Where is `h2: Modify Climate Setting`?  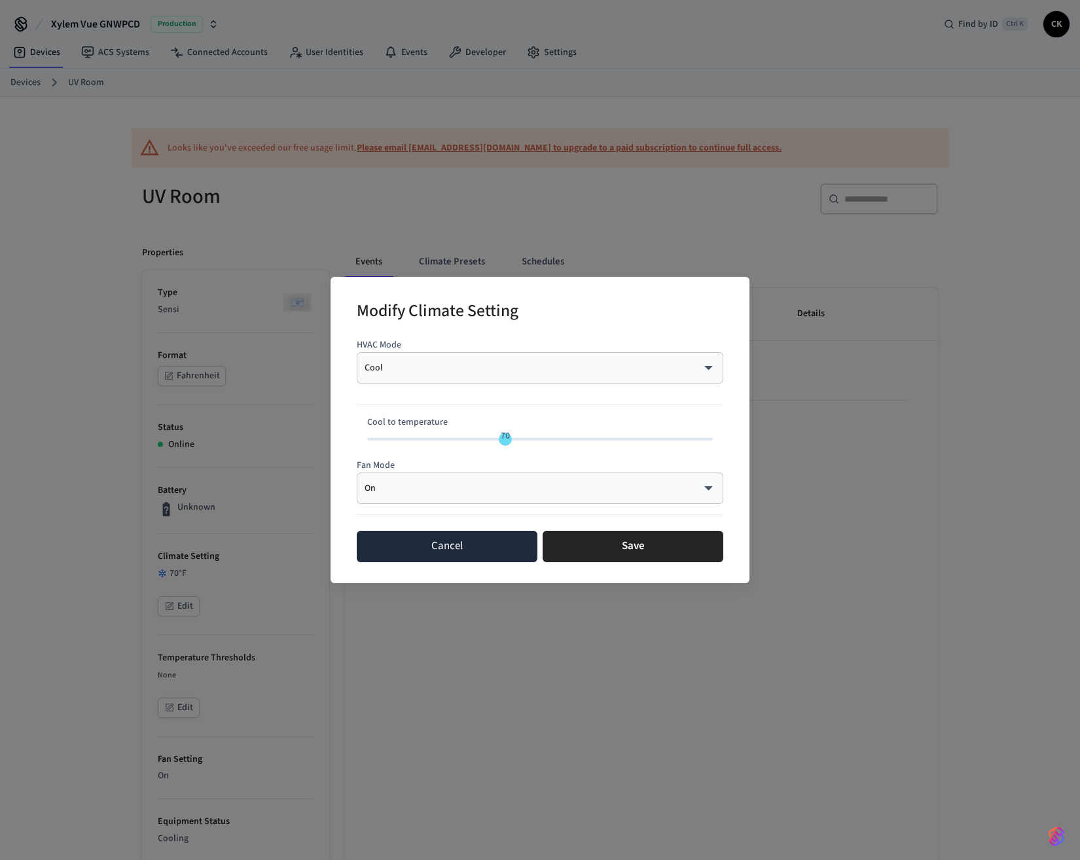 h2: Modify Climate Setting is located at coordinates (437, 312).